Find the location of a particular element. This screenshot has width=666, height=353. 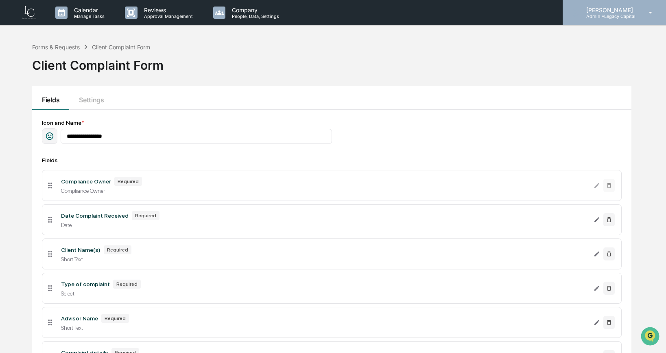

p: How can we help? is located at coordinates (78, 24).